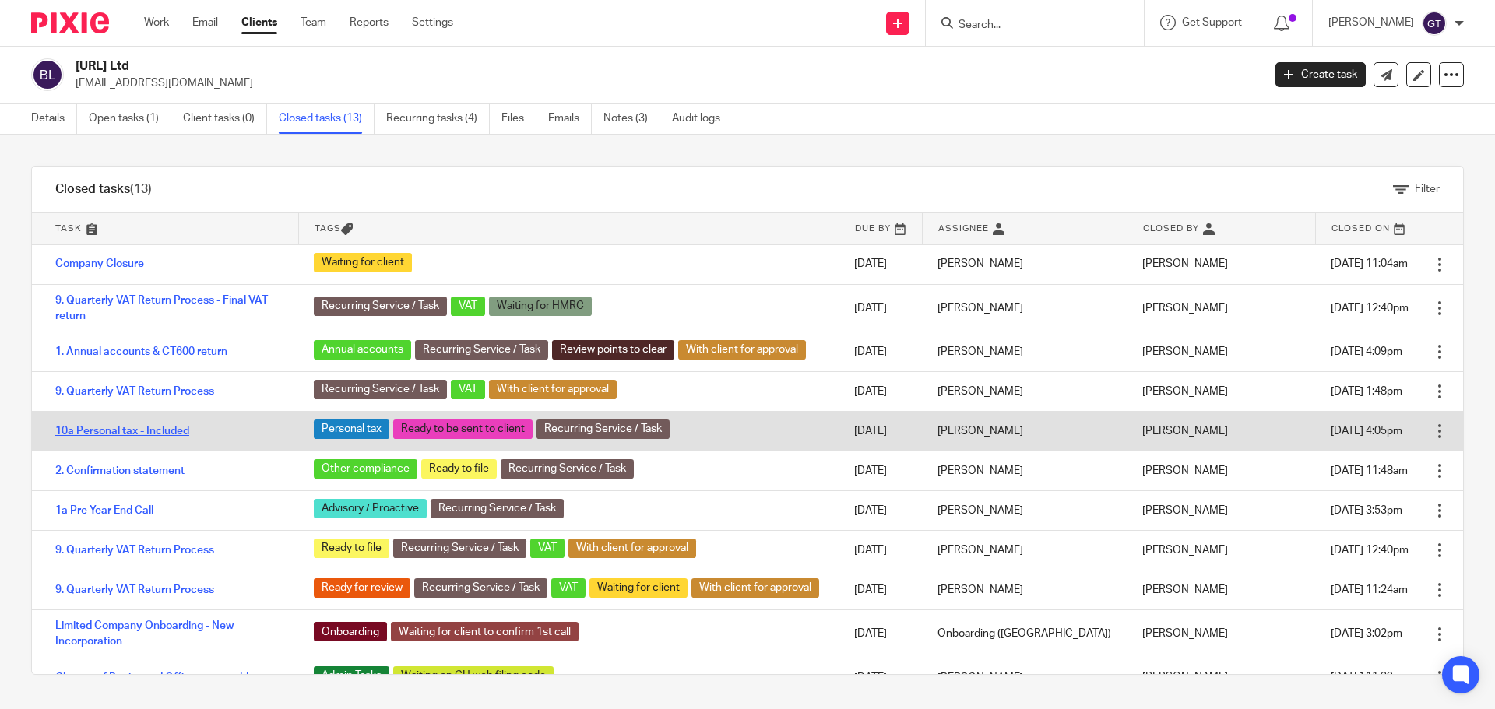 The width and height of the screenshot is (1495, 709). Describe the element at coordinates (459, 469) in the screenshot. I see `span: Ready to file` at that location.